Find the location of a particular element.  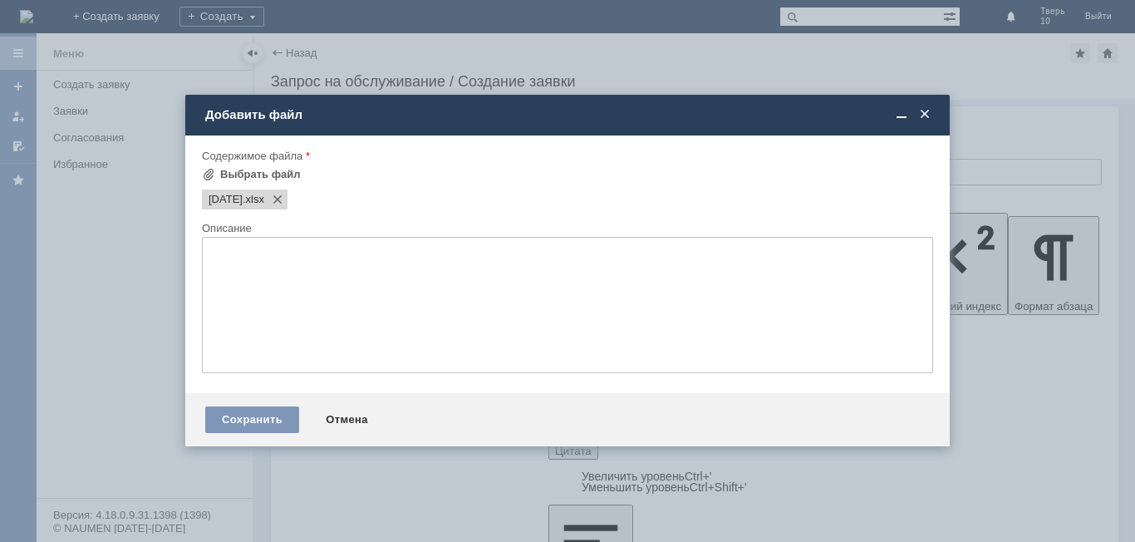

span: Свернуть (Ctrl + M) is located at coordinates (902, 115).